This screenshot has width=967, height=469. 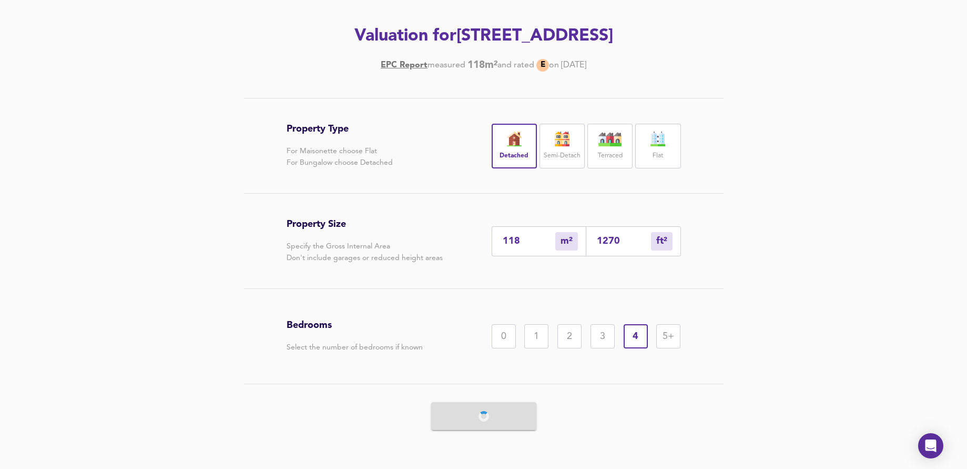 What do you see at coordinates (658, 139) in the screenshot?
I see `img: flat-icon` at bounding box center [658, 139].